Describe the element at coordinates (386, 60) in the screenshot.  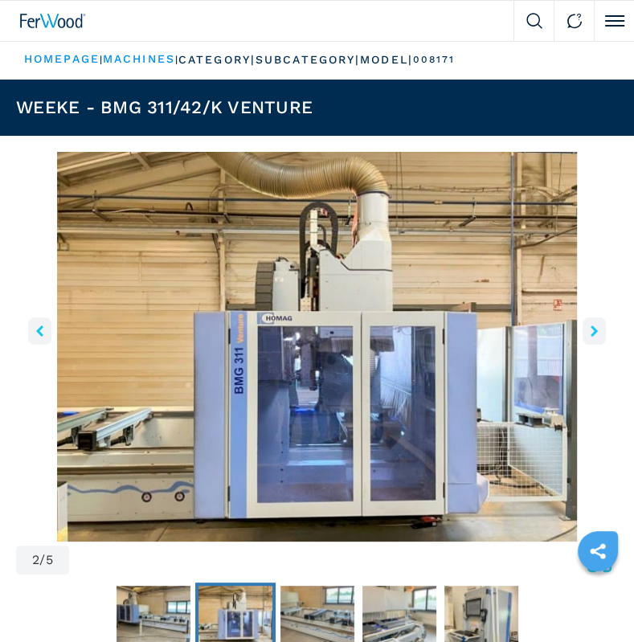
I see `p: model |` at that location.